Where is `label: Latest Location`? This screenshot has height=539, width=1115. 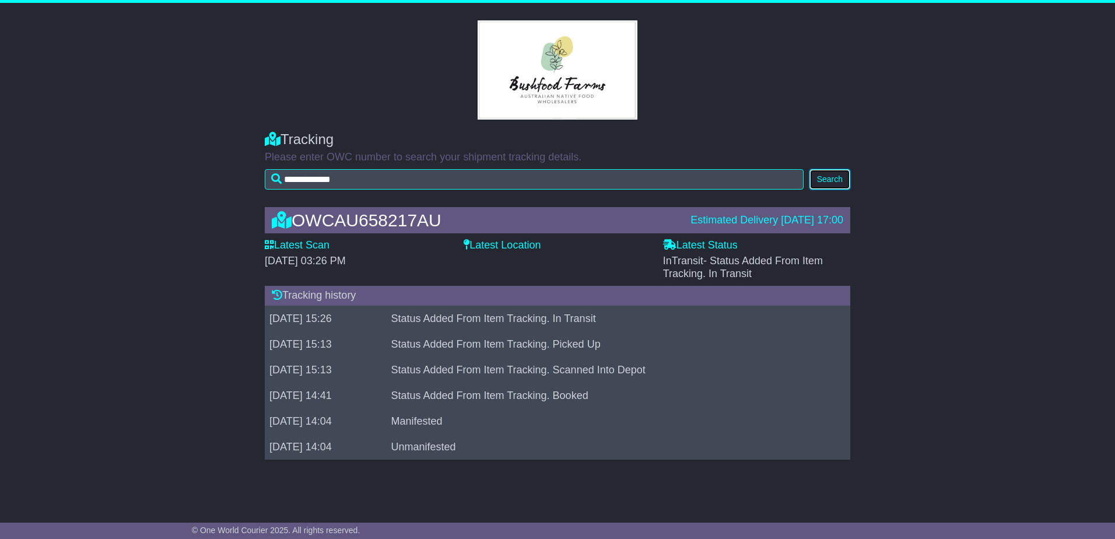 label: Latest Location is located at coordinates (502, 245).